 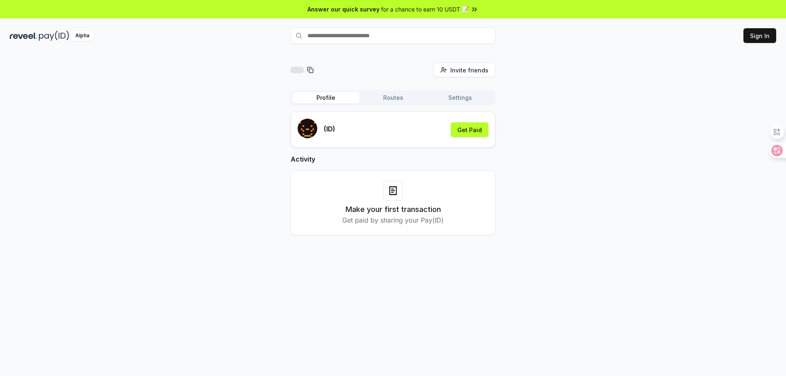 I want to click on button: Profile, so click(x=326, y=98).